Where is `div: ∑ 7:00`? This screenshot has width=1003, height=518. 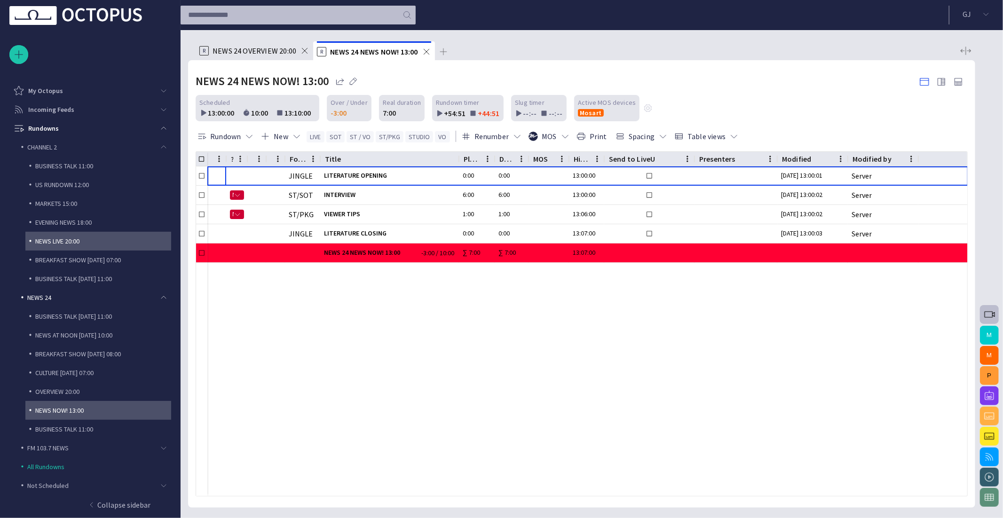 div: ∑ 7:00 is located at coordinates (477, 253).